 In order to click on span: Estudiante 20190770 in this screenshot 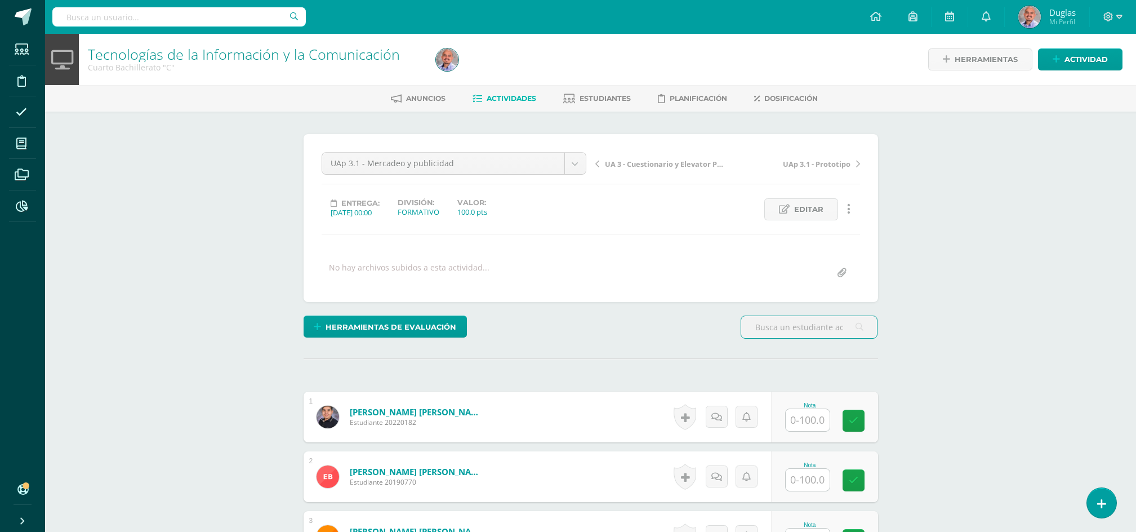, I will do `click(417, 482)`.